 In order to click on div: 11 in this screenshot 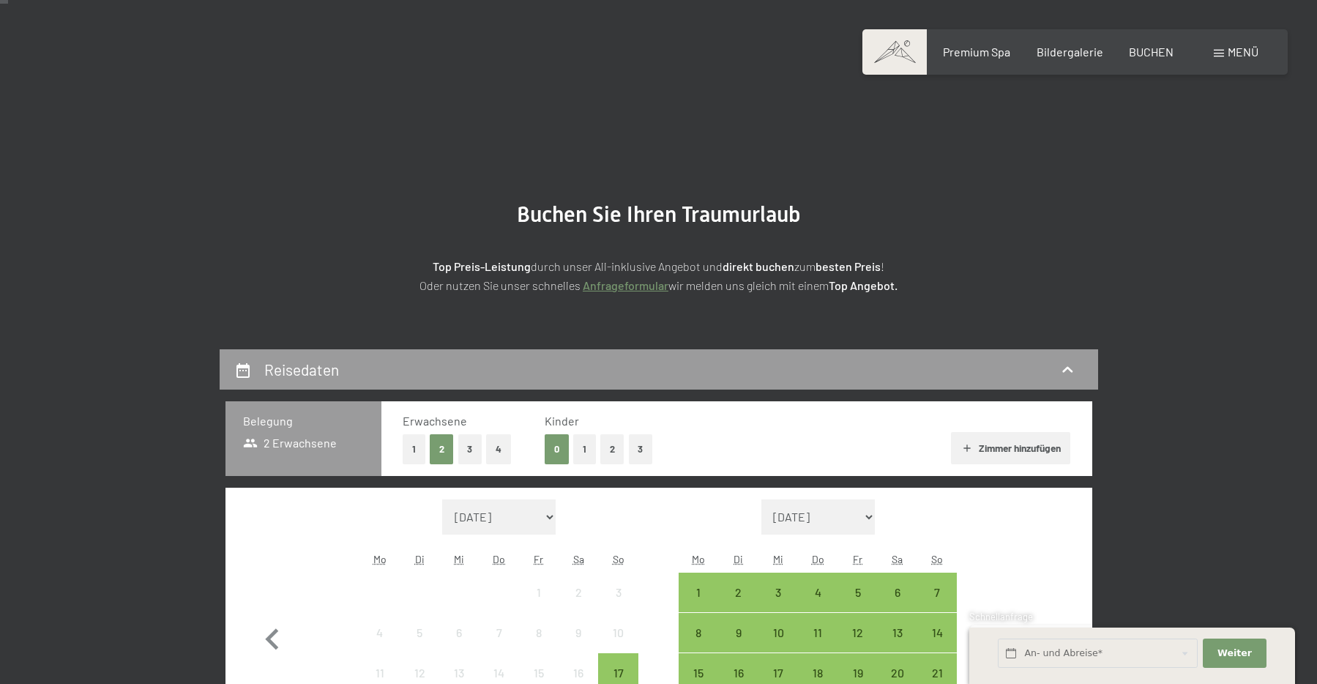, I will do `click(818, 645)`.